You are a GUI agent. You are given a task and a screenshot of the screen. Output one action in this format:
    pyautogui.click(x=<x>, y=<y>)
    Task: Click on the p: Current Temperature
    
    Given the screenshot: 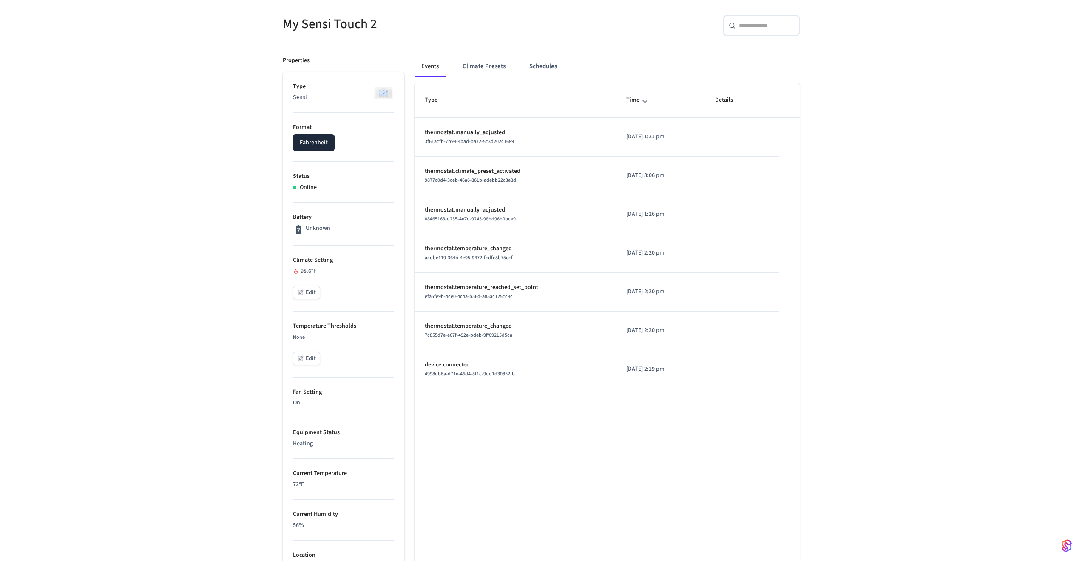 What is the action you would take?
    pyautogui.click(x=344, y=473)
    